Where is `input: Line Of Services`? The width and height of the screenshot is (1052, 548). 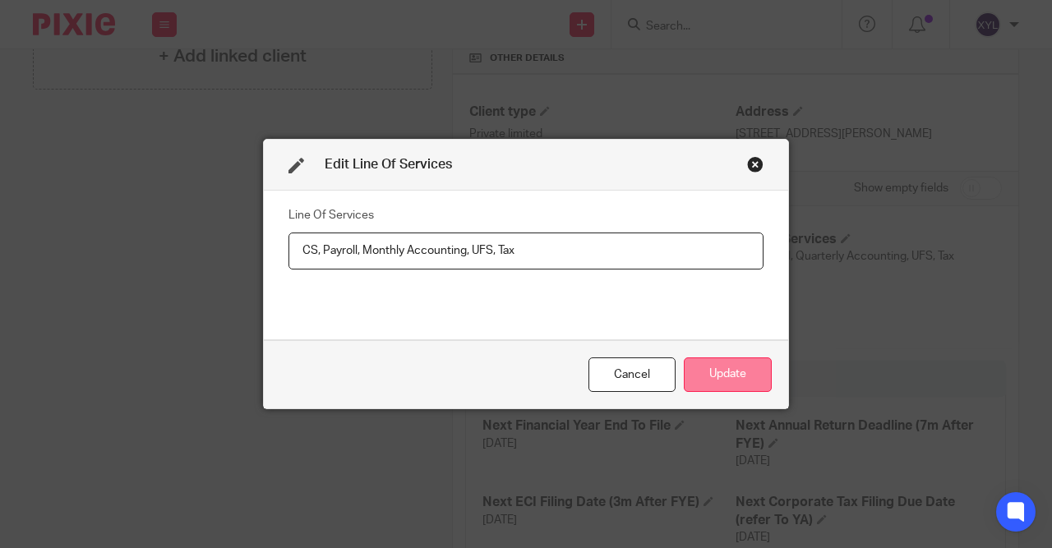 input: Line Of Services is located at coordinates (526, 251).